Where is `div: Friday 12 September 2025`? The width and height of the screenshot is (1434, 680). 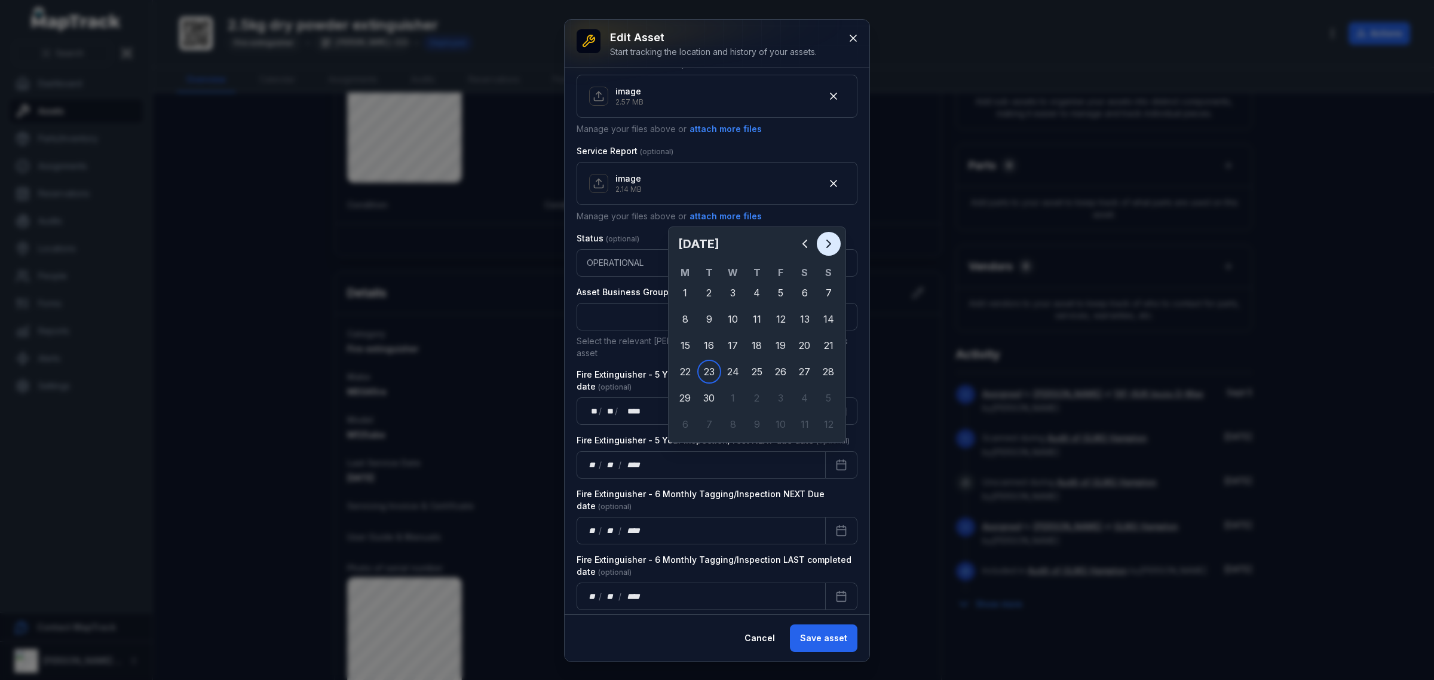 div: Friday 12 September 2025 is located at coordinates (781, 319).